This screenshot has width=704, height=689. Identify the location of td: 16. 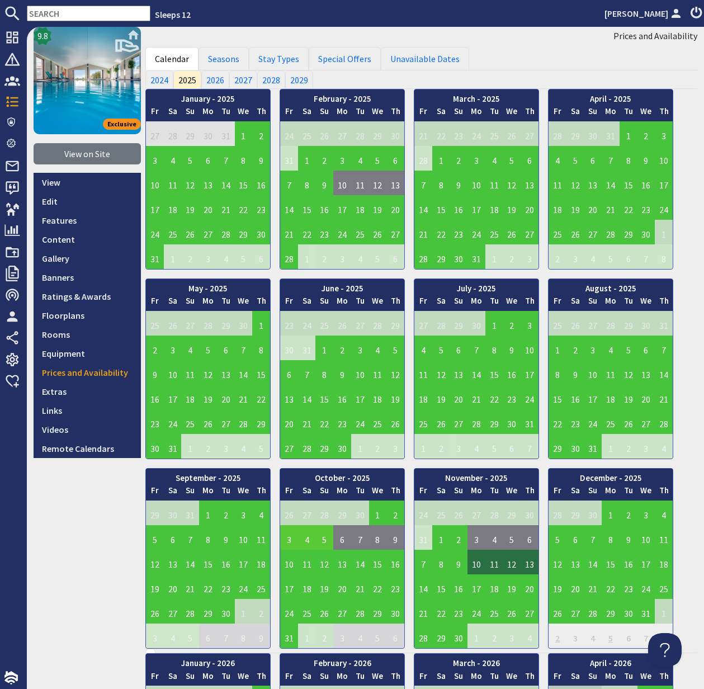
(261, 183).